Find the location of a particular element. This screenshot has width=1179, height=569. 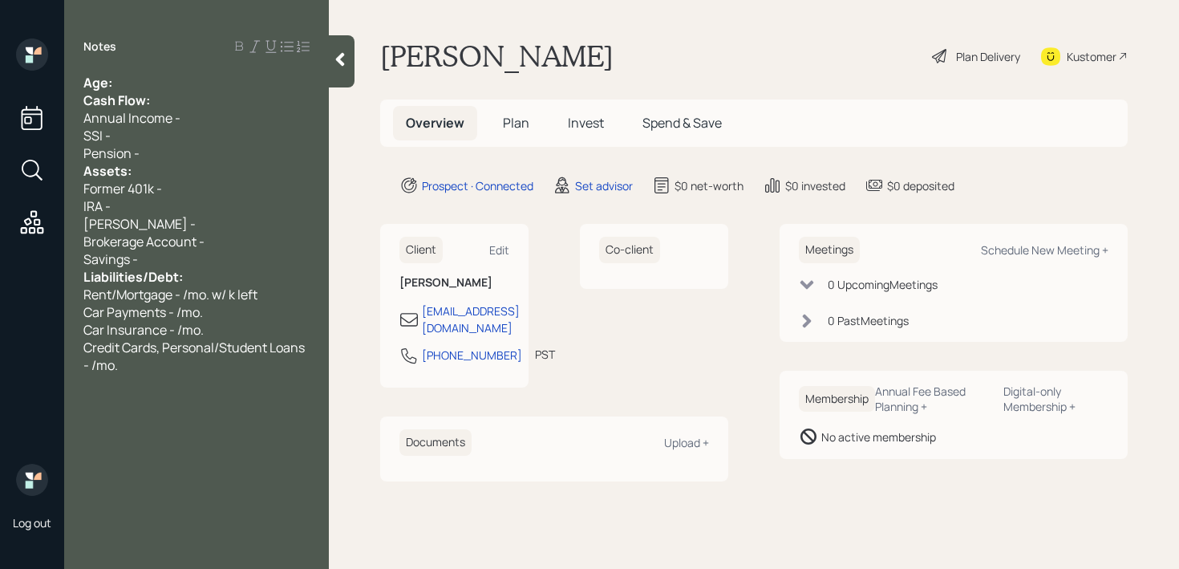

span: Savings - is located at coordinates (111, 259).